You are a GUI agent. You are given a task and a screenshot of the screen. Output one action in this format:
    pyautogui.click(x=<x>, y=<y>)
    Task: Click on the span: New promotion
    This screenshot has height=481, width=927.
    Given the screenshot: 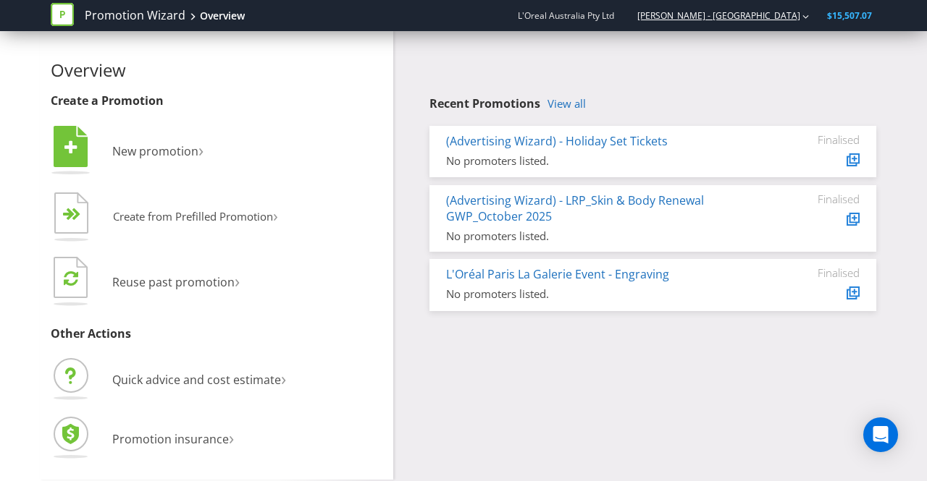 What is the action you would take?
    pyautogui.click(x=155, y=151)
    